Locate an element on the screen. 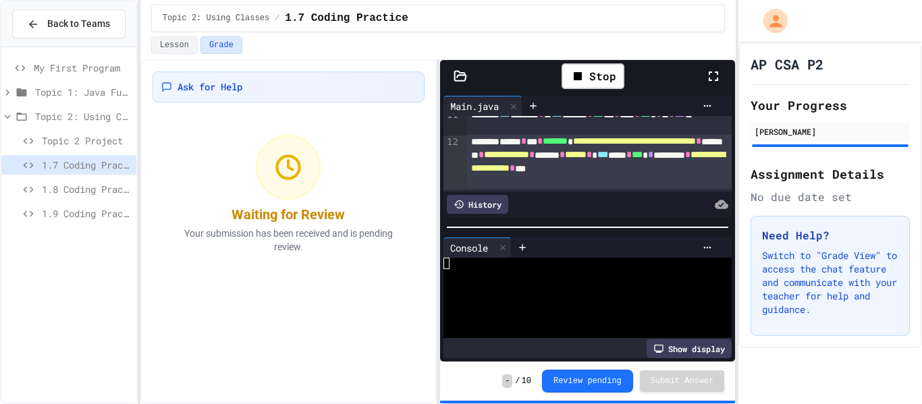  span: Topic 2 Project is located at coordinates (86, 140).